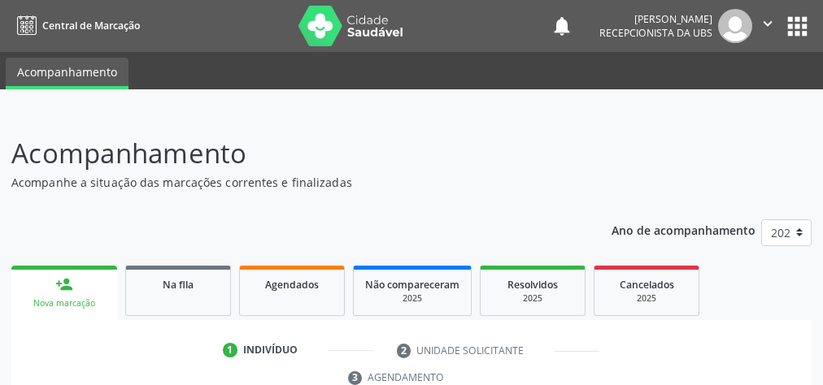 Image resolution: width=823 pixels, height=385 pixels. What do you see at coordinates (91, 25) in the screenshot?
I see `span: Central de Marcação` at bounding box center [91, 25].